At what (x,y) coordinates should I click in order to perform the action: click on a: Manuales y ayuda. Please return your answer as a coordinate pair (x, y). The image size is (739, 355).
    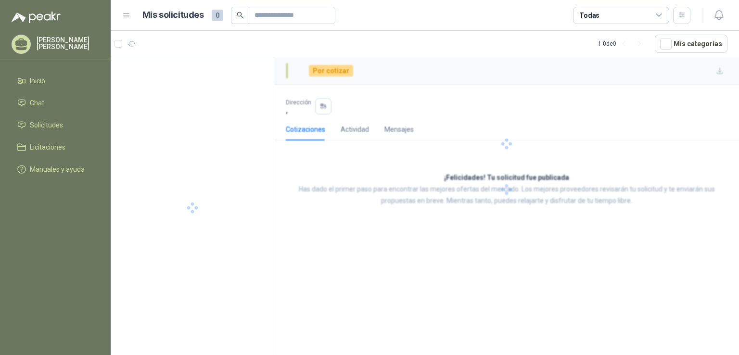
    Looking at the image, I should click on (55, 169).